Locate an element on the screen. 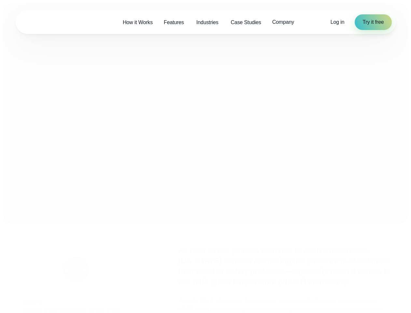 This screenshot has width=411, height=313. span: Features is located at coordinates (174, 22).